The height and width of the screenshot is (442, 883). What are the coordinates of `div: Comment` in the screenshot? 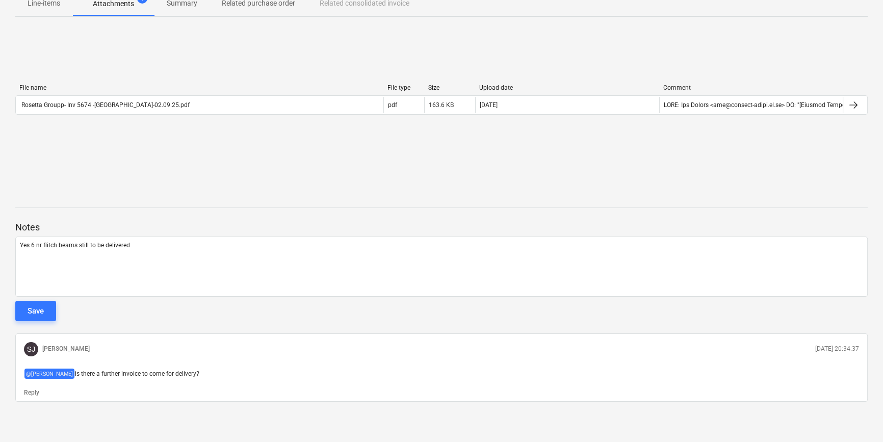 It's located at (751, 88).